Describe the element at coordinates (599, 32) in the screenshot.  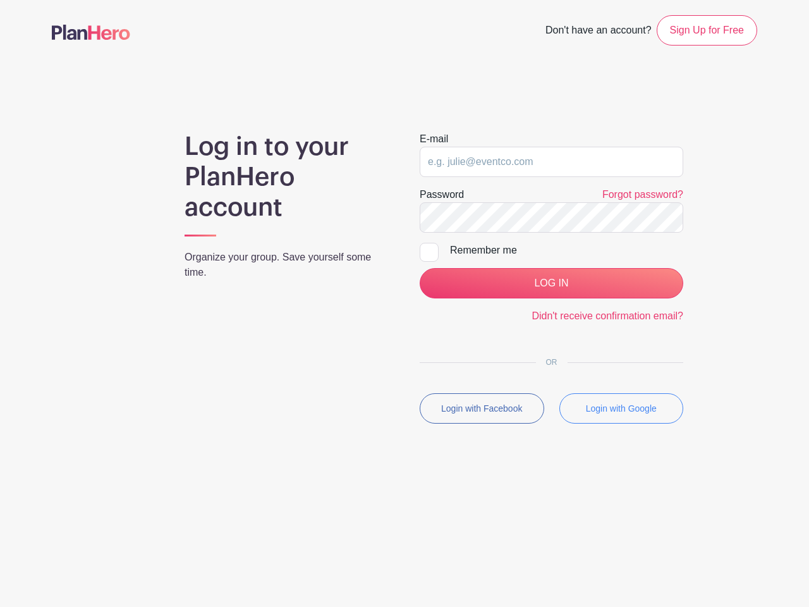
I see `span: Don't have an account?` at that location.